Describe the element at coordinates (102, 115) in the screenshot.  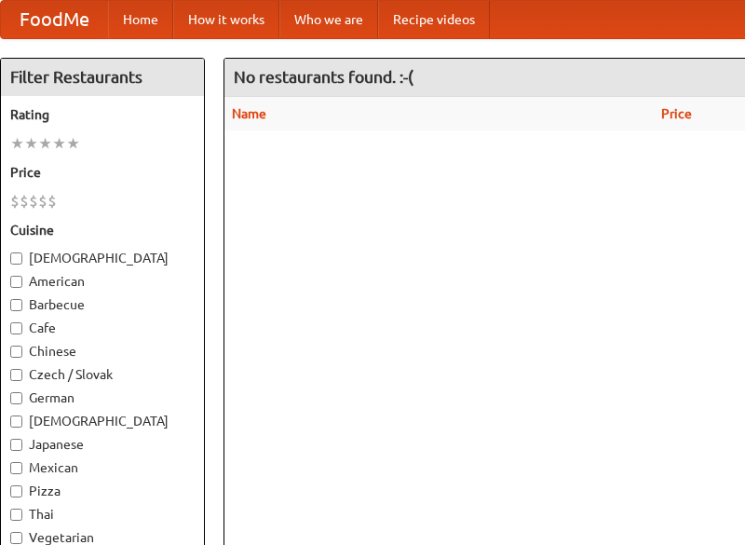
I see `h5: Rating` at that location.